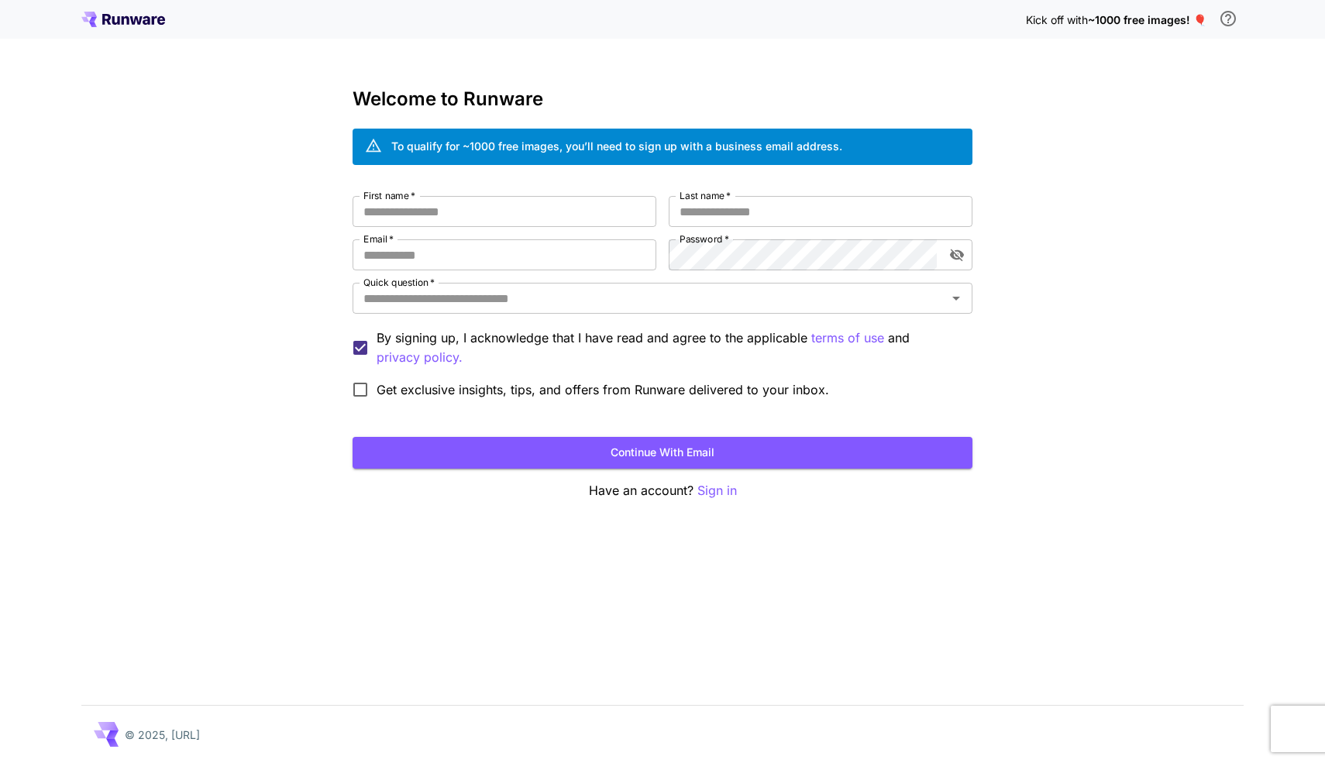 This screenshot has height=763, width=1325. Describe the element at coordinates (1229, 19) in the screenshot. I see `button: In order to qualify for free credit, you need to sign up with a business email address and click ...` at that location.